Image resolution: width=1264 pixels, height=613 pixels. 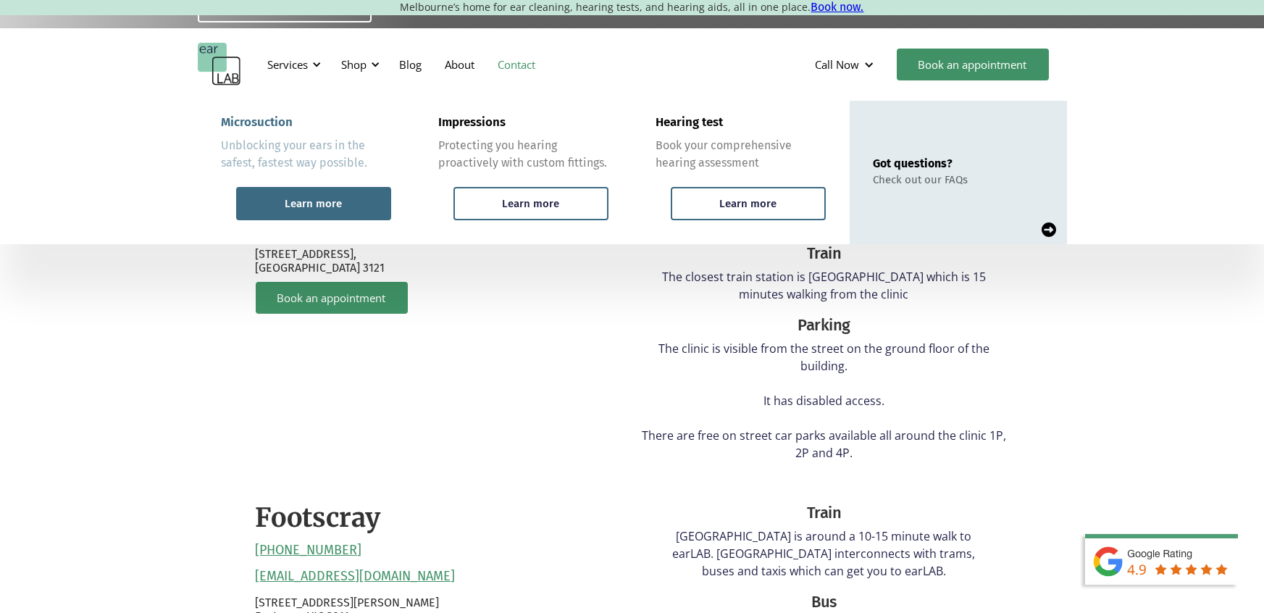 What do you see at coordinates (824, 325) in the screenshot?
I see `div: Parking` at bounding box center [824, 325].